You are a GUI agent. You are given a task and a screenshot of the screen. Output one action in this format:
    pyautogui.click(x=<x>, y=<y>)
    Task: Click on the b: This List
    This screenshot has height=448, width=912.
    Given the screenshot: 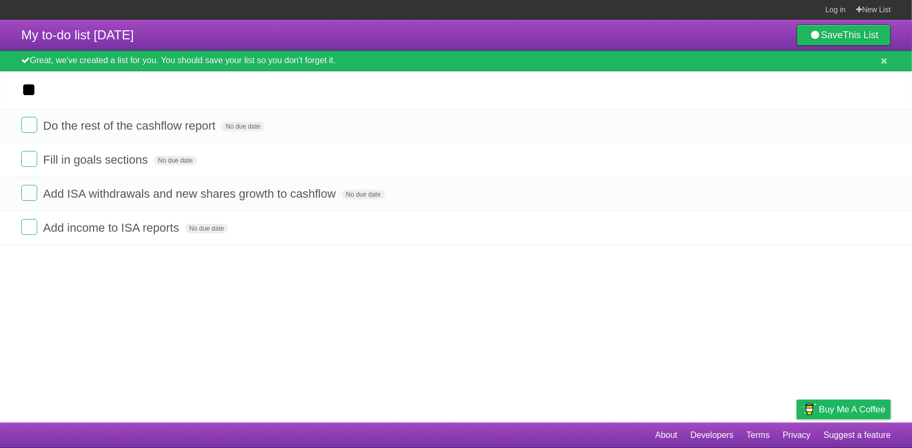 What is the action you would take?
    pyautogui.click(x=860, y=35)
    